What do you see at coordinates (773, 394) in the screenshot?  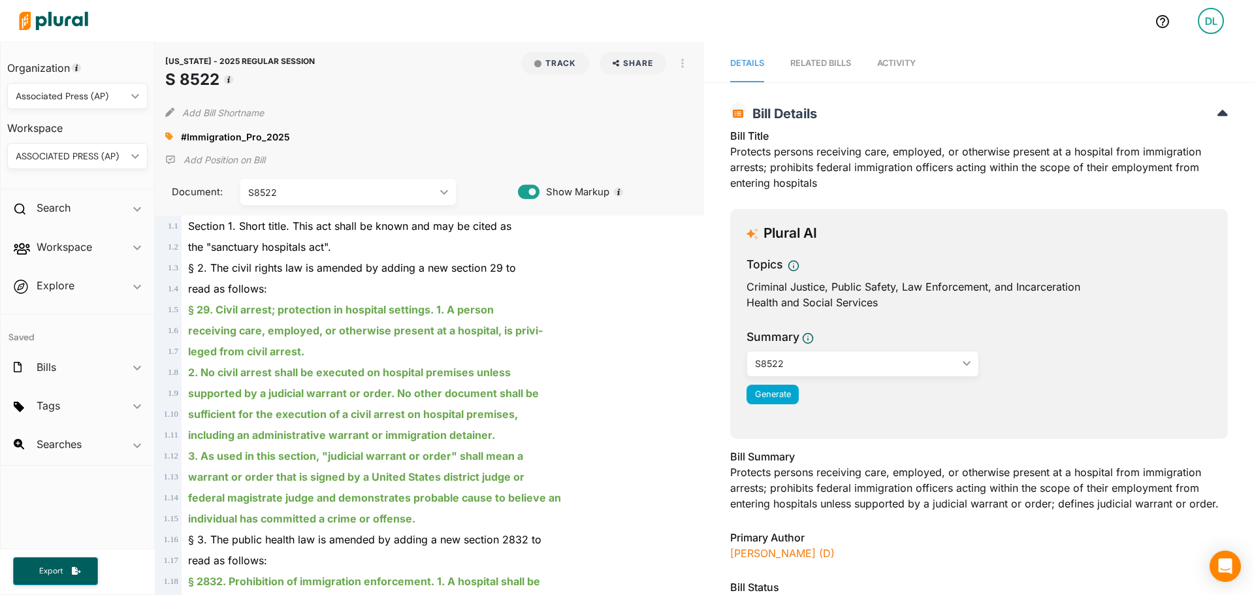 I see `span: Generate` at bounding box center [773, 394].